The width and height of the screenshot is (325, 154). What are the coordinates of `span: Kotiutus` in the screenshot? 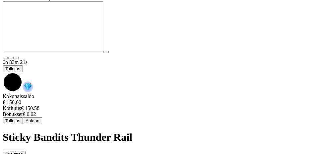 It's located at (12, 108).